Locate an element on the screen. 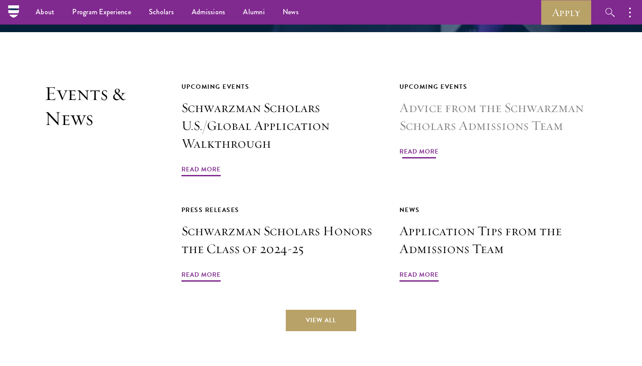 The image size is (642, 366). h3: Application Tips from the Admissions Team is located at coordinates (499, 240).